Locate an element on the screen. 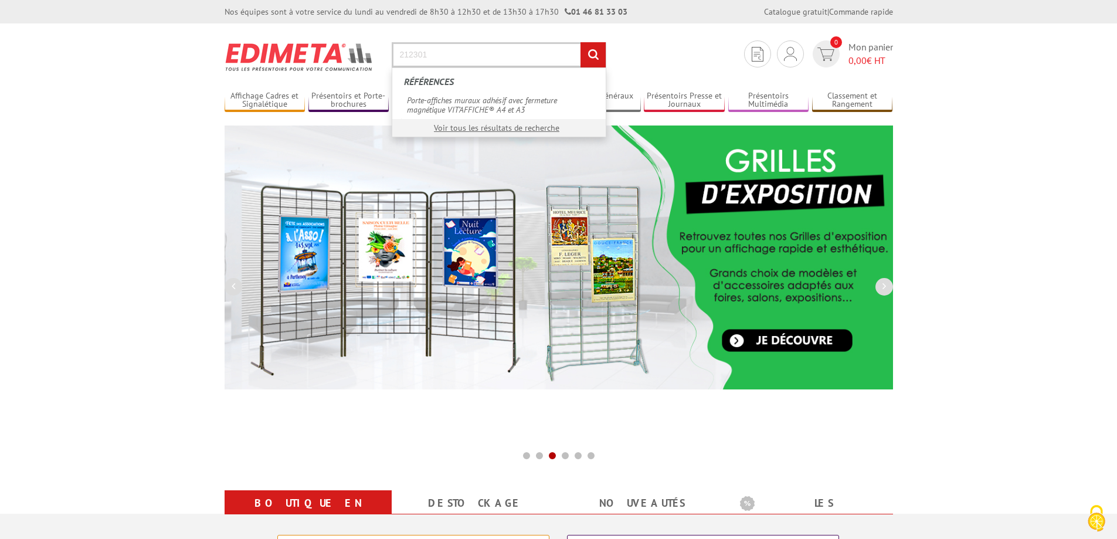 The width and height of the screenshot is (1117, 539). a: Catalogue gratuit is located at coordinates (796, 12).